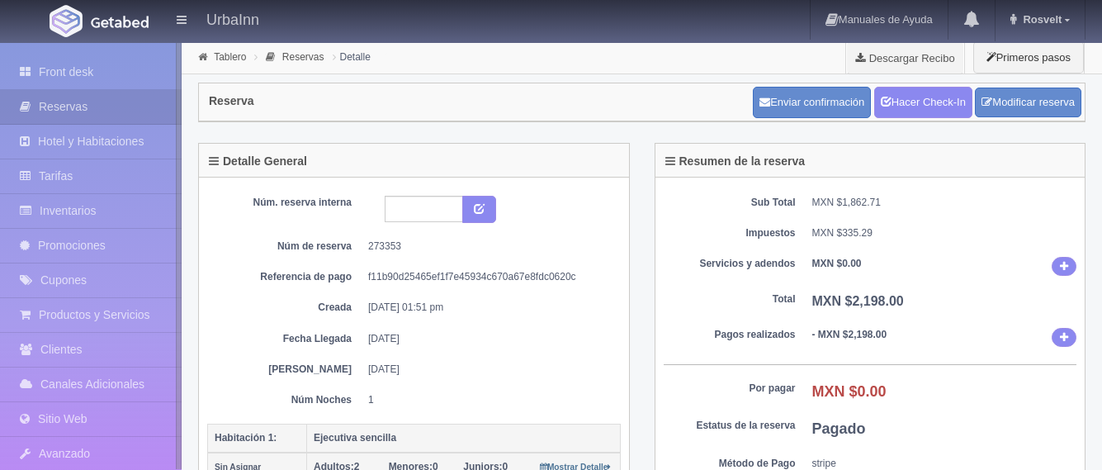 The width and height of the screenshot is (1102, 470). Describe the element at coordinates (303, 57) in the screenshot. I see `a: Reservas` at that location.